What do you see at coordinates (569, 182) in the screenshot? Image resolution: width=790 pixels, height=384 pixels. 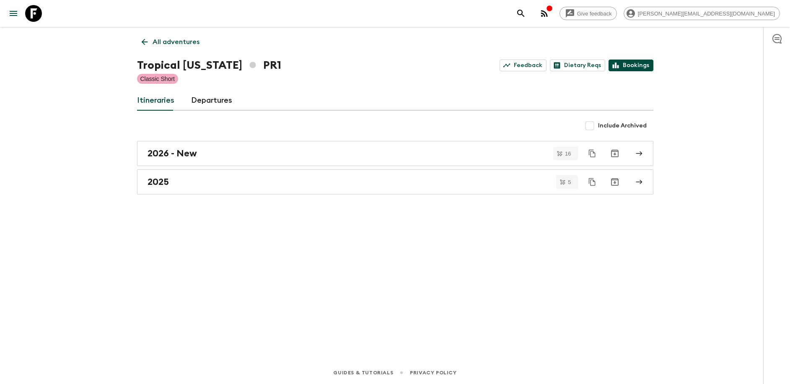 I see `span: 5` at bounding box center [569, 182].